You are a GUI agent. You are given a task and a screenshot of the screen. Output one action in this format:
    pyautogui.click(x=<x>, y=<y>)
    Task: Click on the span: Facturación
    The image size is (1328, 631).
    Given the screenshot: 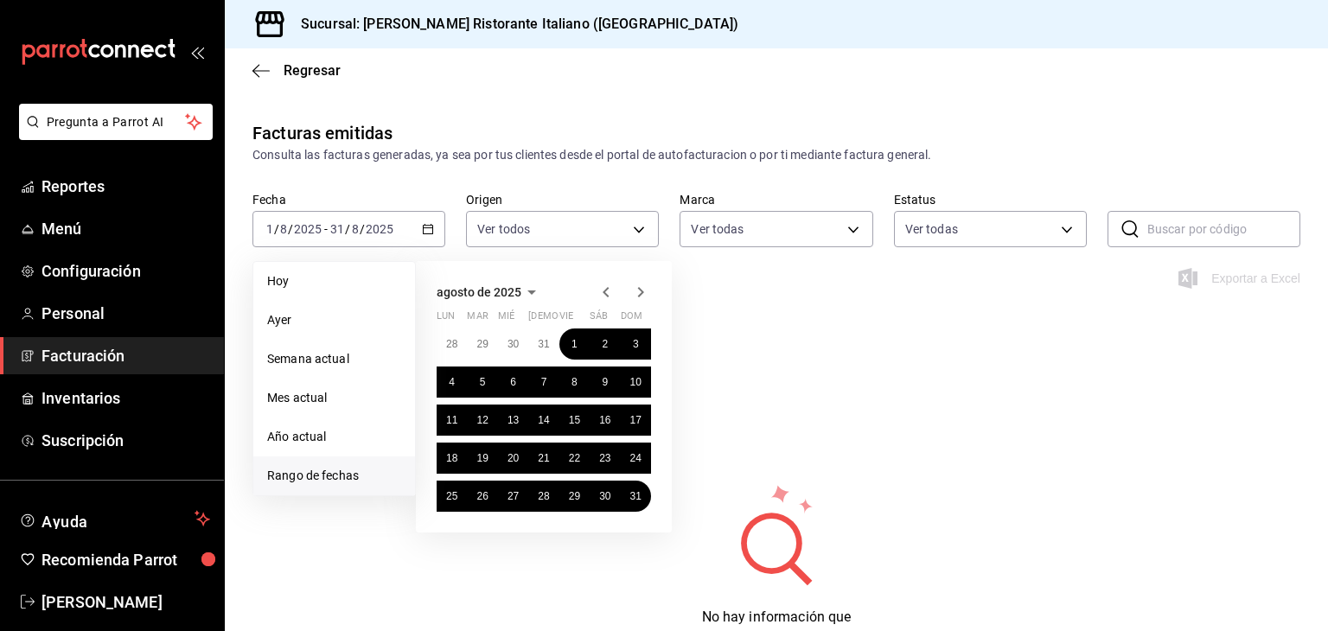 What is the action you would take?
    pyautogui.click(x=125, y=355)
    